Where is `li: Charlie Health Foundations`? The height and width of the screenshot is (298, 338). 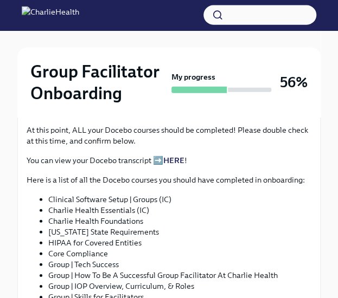
li: Charlie Health Foundations is located at coordinates (180, 221).